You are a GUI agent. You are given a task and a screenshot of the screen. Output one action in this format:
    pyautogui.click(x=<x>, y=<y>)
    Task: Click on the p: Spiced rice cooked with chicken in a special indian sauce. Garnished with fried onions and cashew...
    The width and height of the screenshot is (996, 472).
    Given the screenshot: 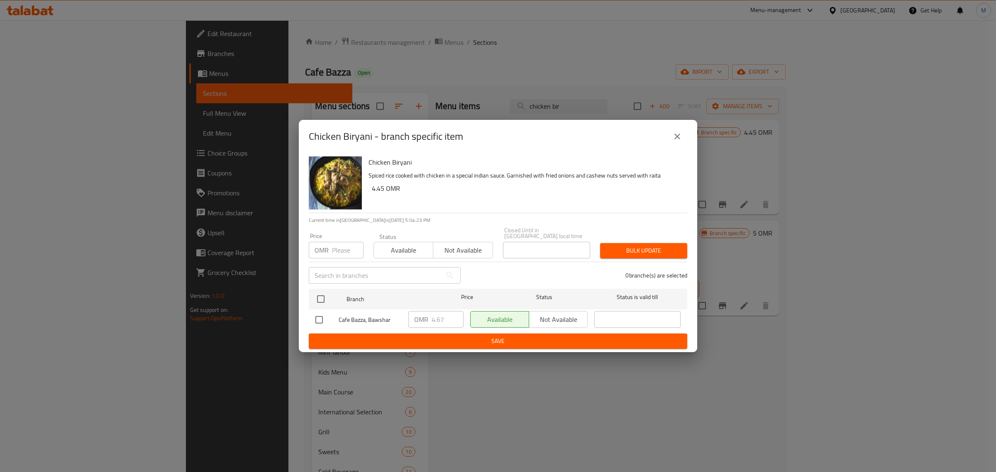 What is the action you would take?
    pyautogui.click(x=525, y=176)
    